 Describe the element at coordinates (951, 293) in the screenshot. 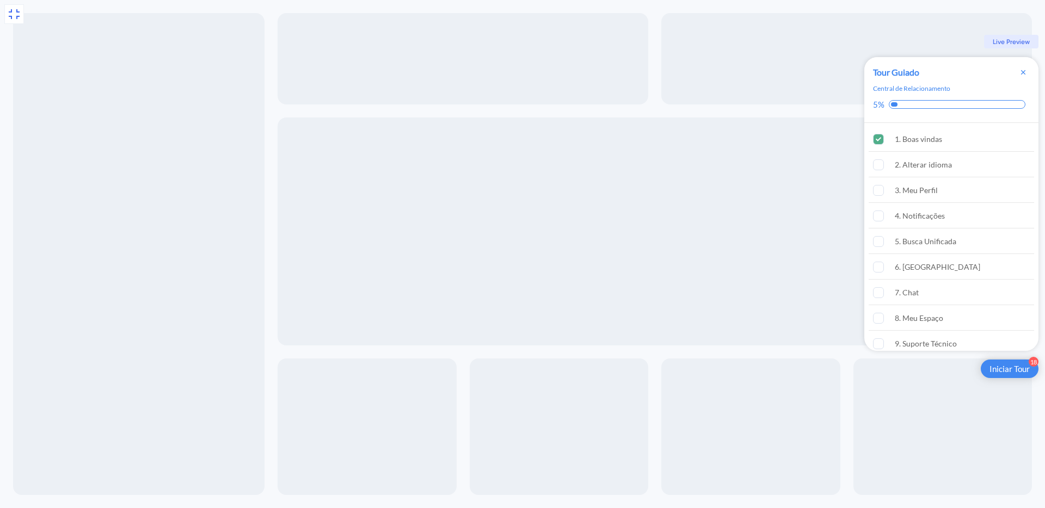

I see `div: 7. Chat is incomplete.` at that location.